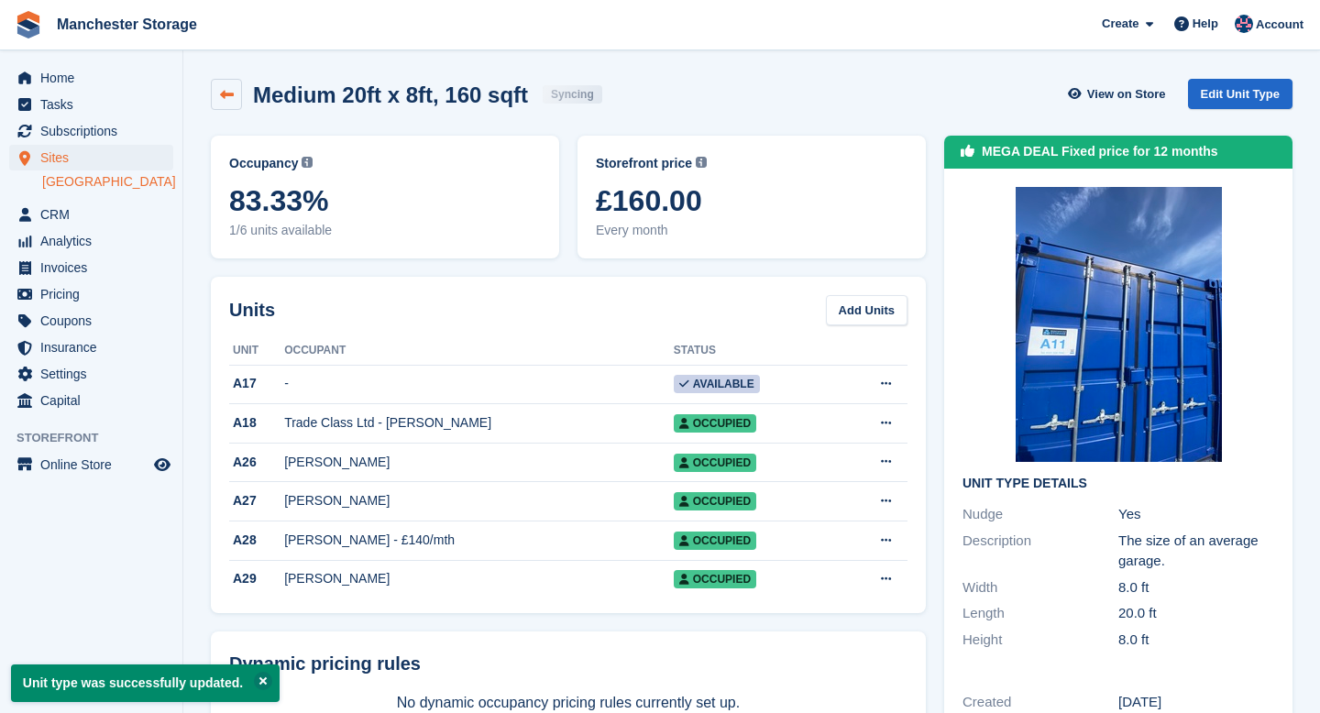 The width and height of the screenshot is (1320, 713). What do you see at coordinates (385, 201) in the screenshot?
I see `span: 83.33%` at bounding box center [385, 201].